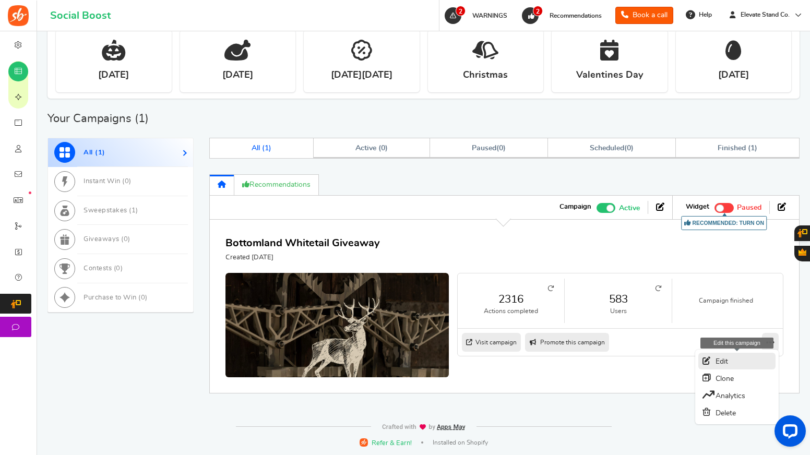 This screenshot has height=455, width=810. What do you see at coordinates (486, 75) in the screenshot?
I see `strong: Christmas` at bounding box center [486, 75].